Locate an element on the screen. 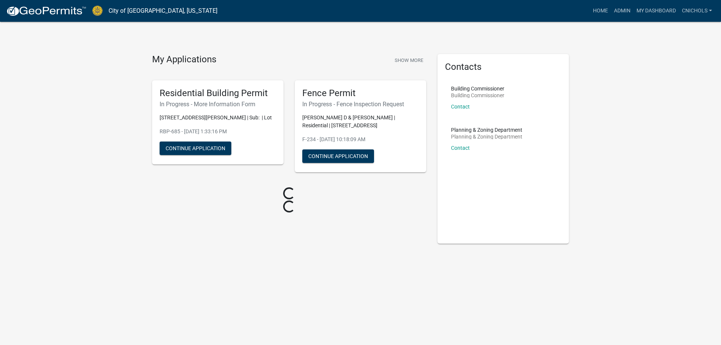 This screenshot has height=345, width=721. h4: My Applications is located at coordinates (184, 60).